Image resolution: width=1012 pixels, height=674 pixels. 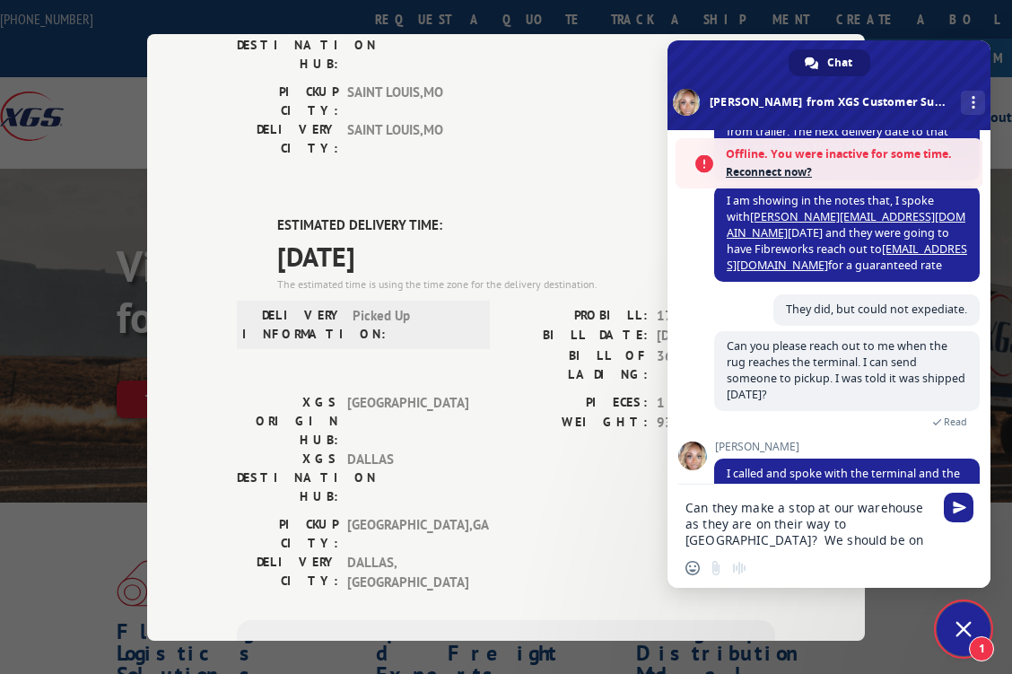 I want to click on textarea: Compose your message..., so click(x=809, y=524).